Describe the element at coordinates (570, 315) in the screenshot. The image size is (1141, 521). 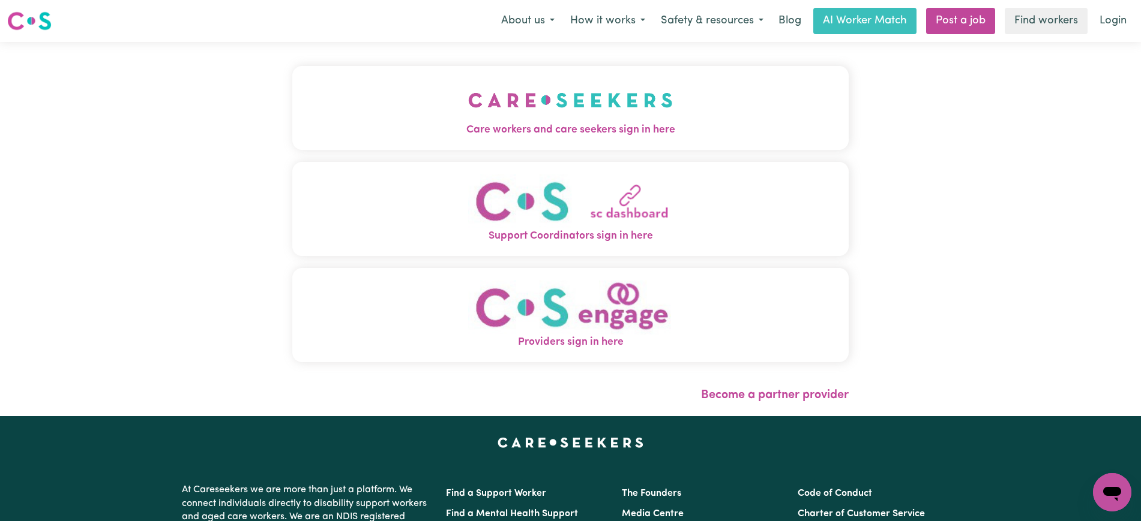
I see `button: Providers sign in here` at that location.